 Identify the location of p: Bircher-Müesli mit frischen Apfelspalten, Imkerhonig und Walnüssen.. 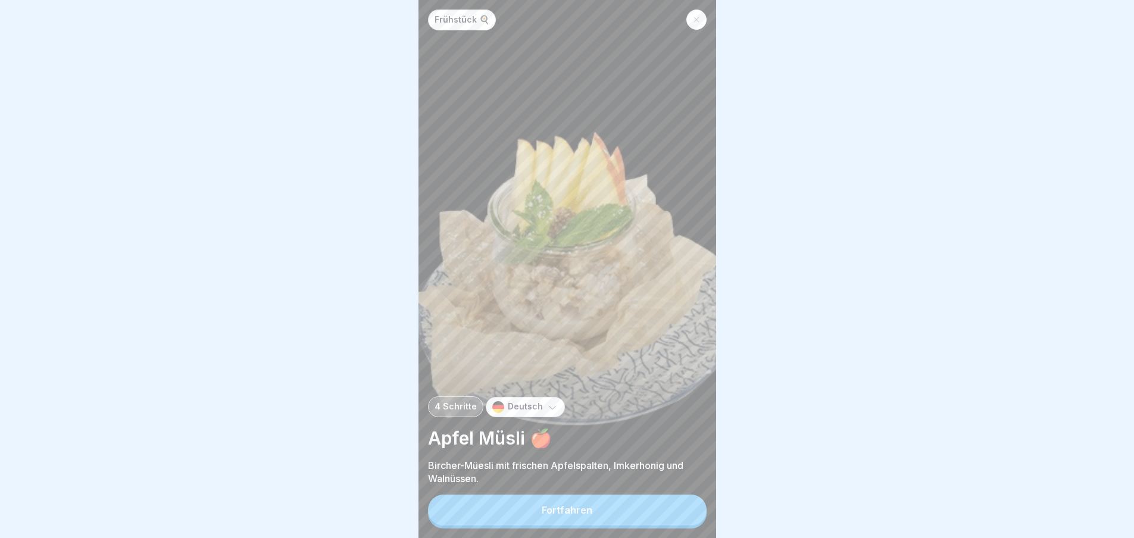
(567, 472).